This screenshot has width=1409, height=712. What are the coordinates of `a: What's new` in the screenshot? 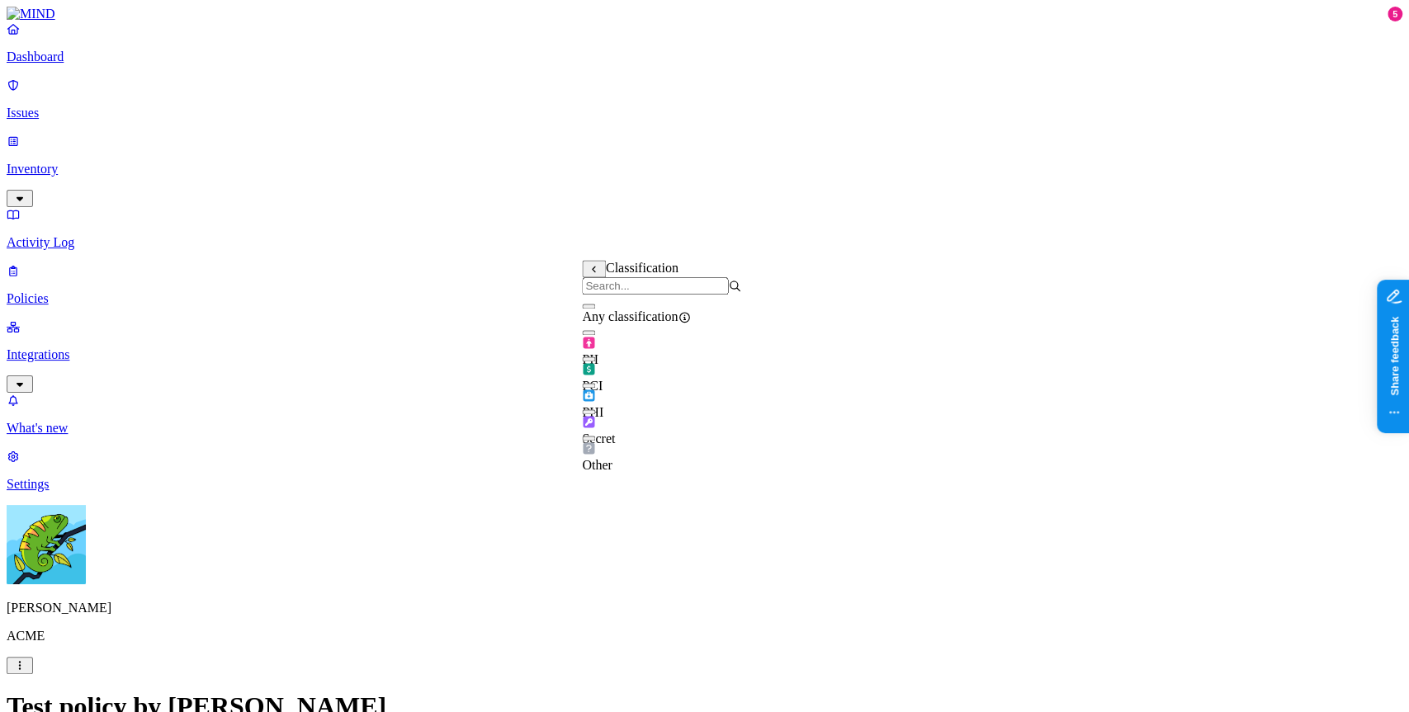 It's located at (704, 414).